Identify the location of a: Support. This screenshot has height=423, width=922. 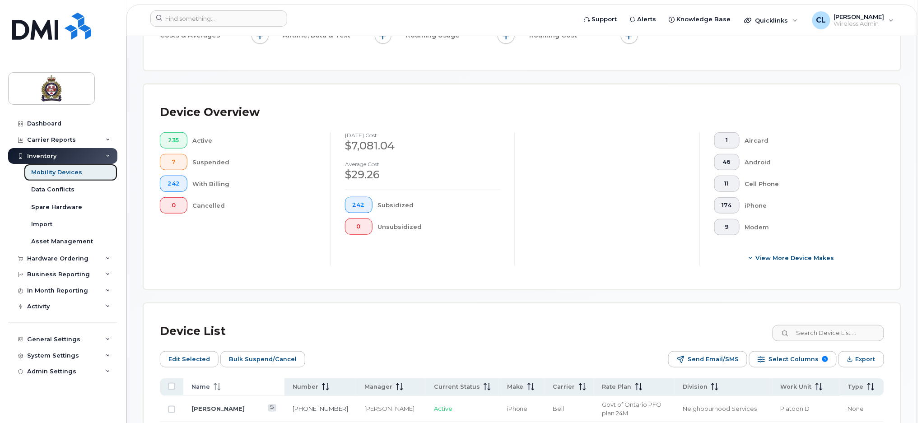
(600, 19).